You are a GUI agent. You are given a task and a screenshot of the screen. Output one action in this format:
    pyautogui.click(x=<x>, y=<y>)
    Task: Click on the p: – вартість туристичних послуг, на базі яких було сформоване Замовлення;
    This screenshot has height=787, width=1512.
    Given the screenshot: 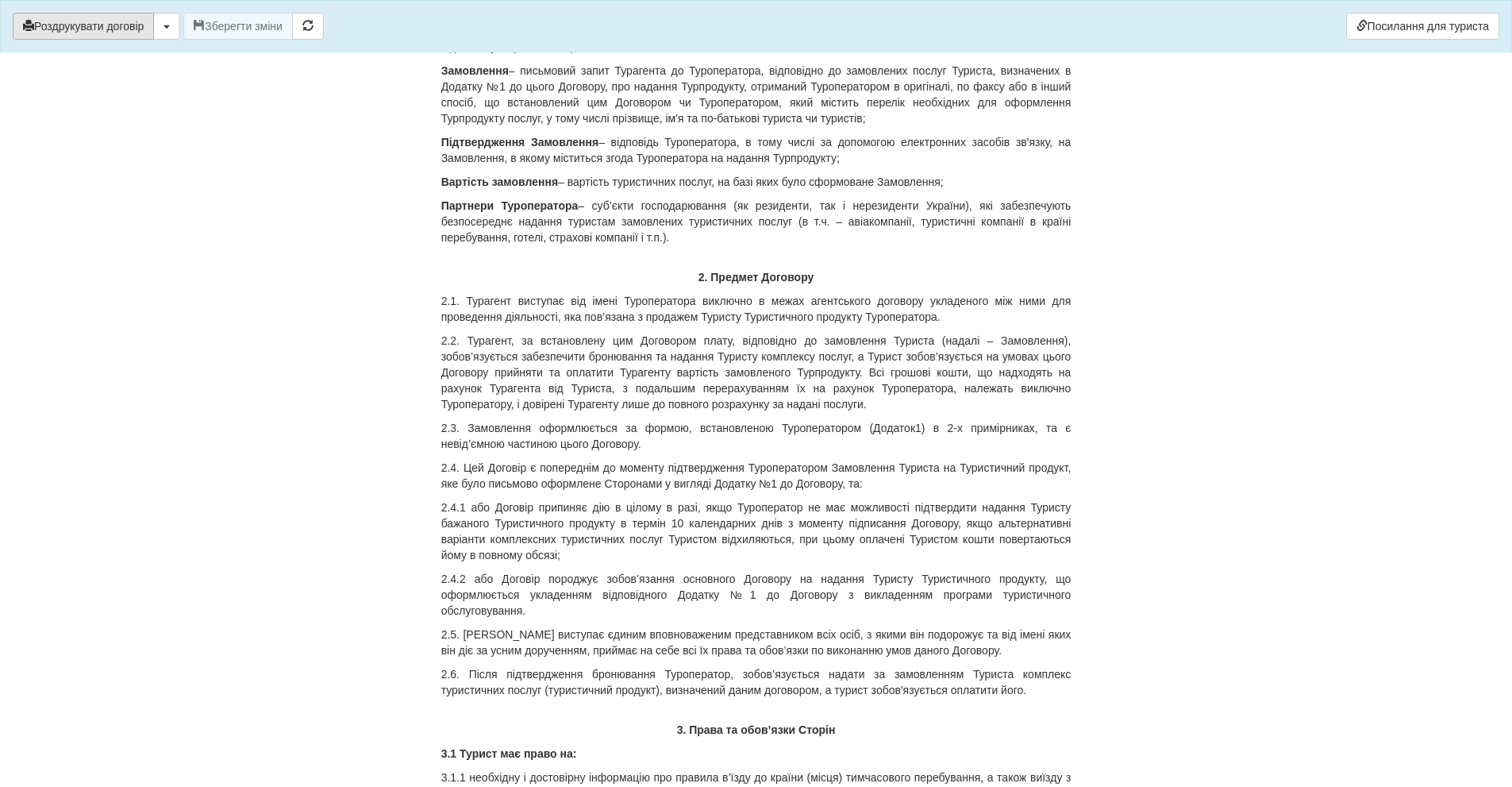 What is the action you would take?
    pyautogui.click(x=756, y=181)
    